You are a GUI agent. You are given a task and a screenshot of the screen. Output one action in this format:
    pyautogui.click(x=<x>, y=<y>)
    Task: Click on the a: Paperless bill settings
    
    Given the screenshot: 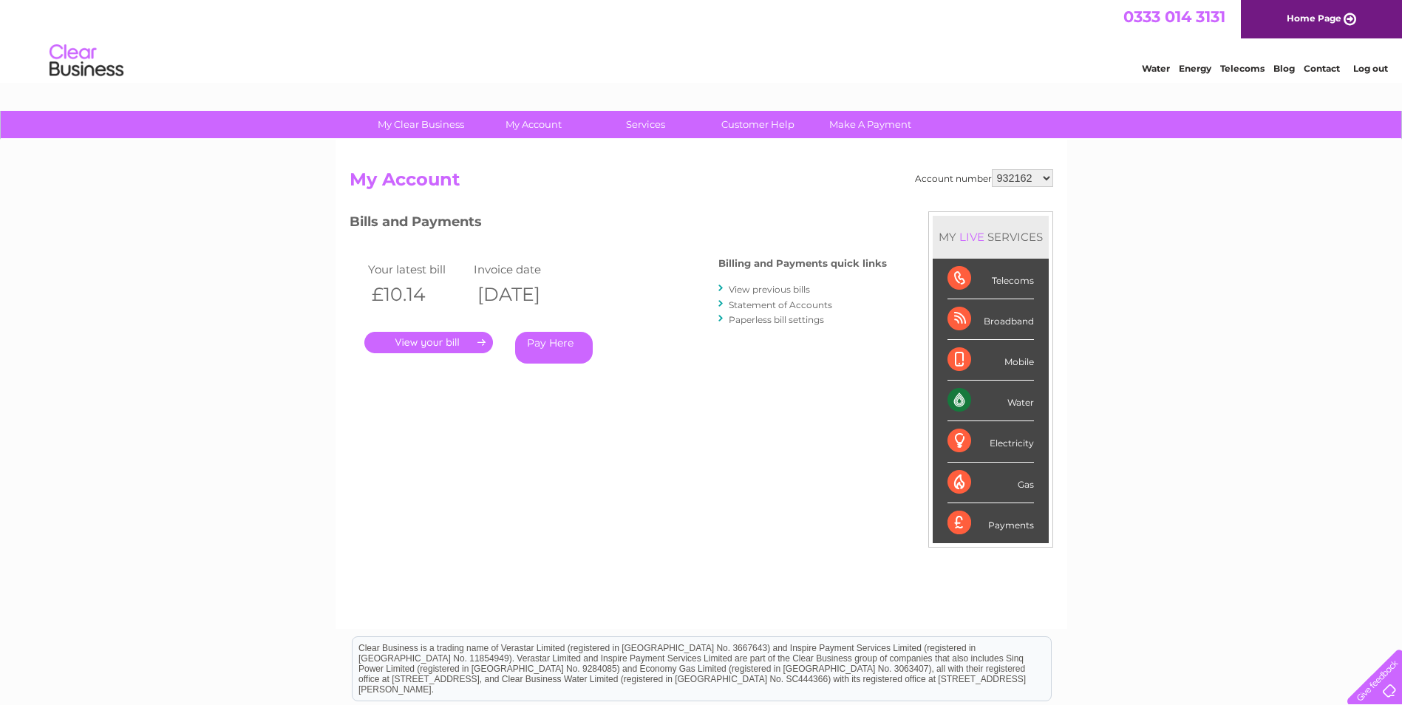 What is the action you would take?
    pyautogui.click(x=776, y=319)
    